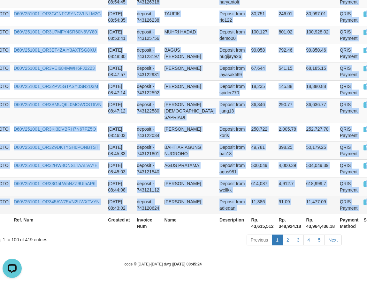  I want to click on th: Name, so click(189, 223).